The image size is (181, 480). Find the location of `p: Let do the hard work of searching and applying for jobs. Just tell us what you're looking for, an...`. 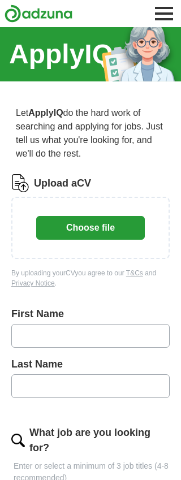

p: Let do the hard work of searching and applying for jobs. Just tell us what you're looking for, an... is located at coordinates (90, 133).